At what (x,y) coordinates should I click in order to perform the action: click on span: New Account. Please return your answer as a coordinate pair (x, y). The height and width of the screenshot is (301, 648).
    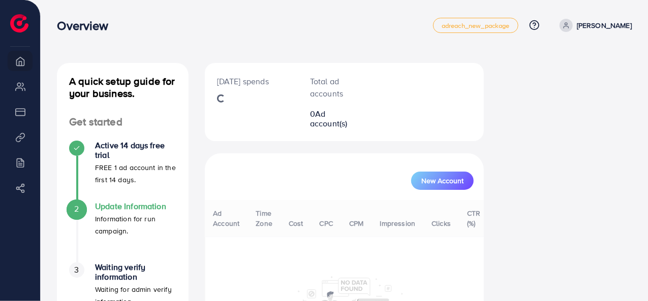
    Looking at the image, I should click on (442, 181).